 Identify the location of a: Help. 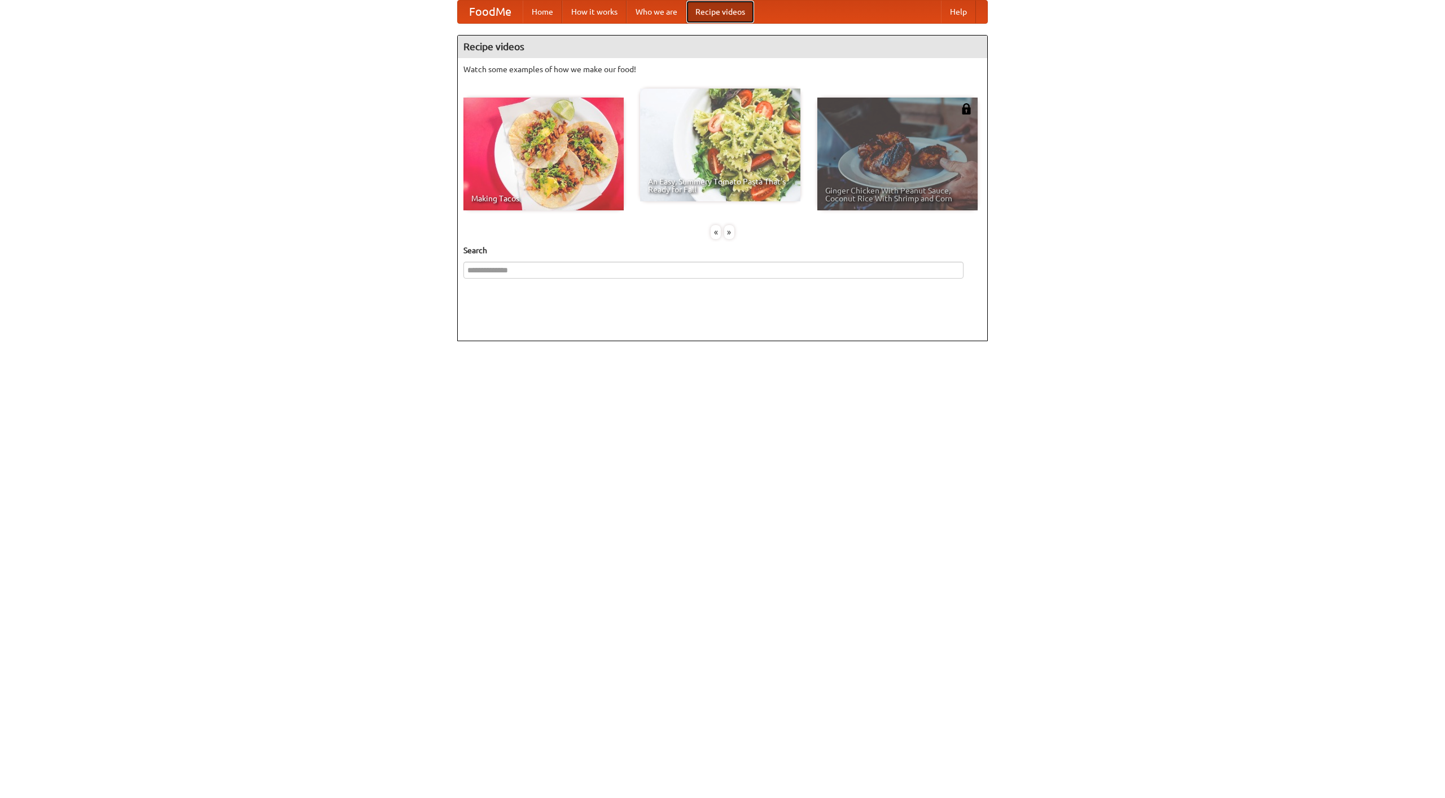
(958, 12).